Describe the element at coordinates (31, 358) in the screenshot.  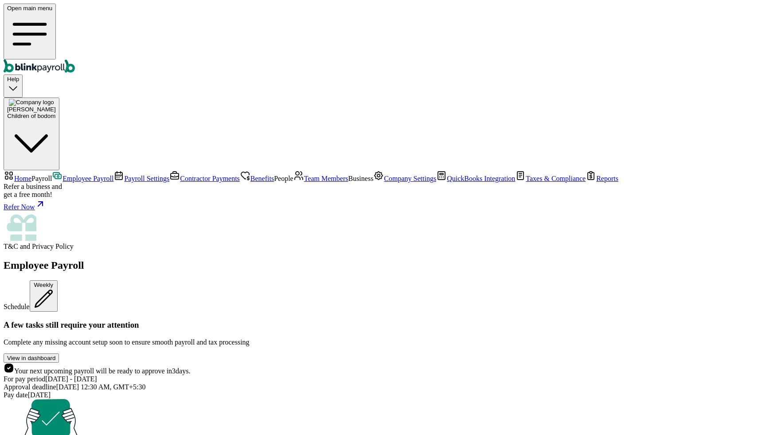
I see `button: View in dashboard` at that location.